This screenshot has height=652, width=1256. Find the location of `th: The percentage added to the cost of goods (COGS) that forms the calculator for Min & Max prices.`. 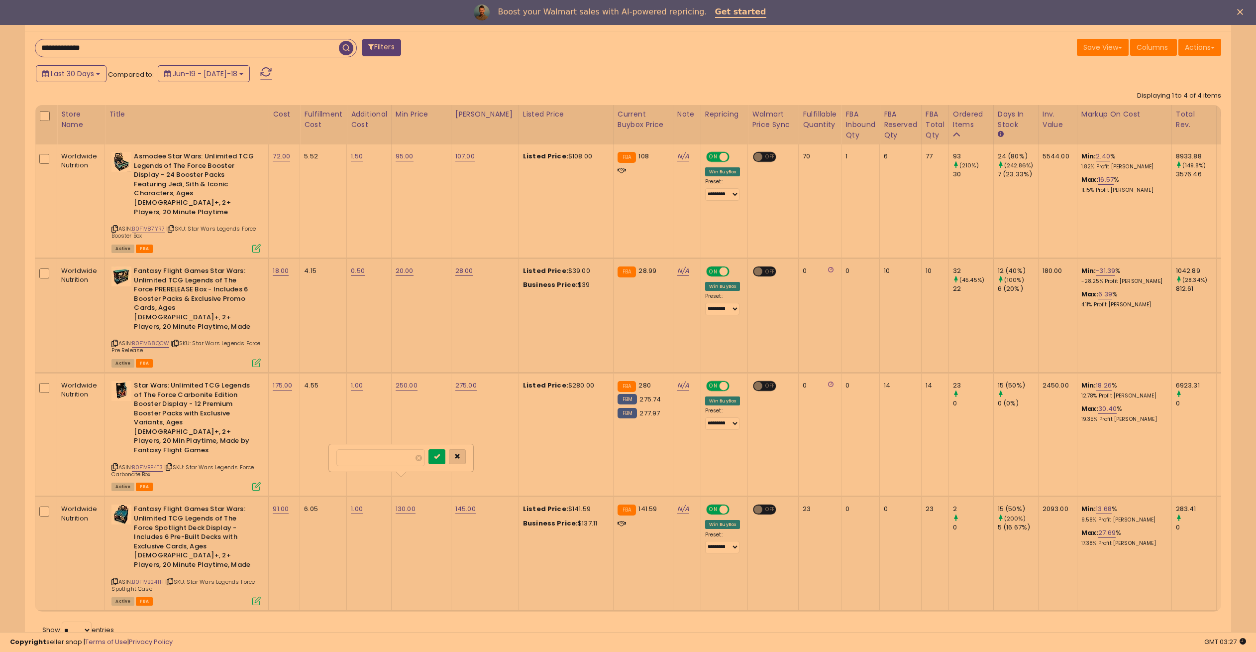

th: The percentage added to the cost of goods (COGS) that forms the calculator for Min & Max prices. is located at coordinates (1124, 124).